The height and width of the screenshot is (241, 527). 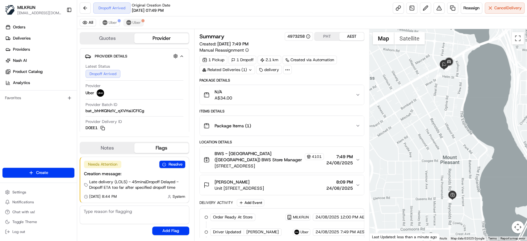 What do you see at coordinates (38, 212) in the screenshot?
I see `button: Chat with us!` at bounding box center [38, 212].